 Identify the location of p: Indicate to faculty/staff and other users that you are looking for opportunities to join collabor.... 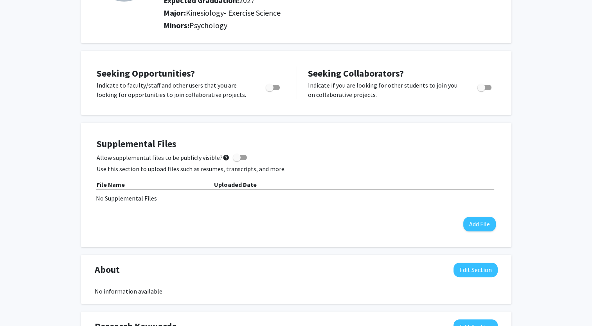
(174, 90).